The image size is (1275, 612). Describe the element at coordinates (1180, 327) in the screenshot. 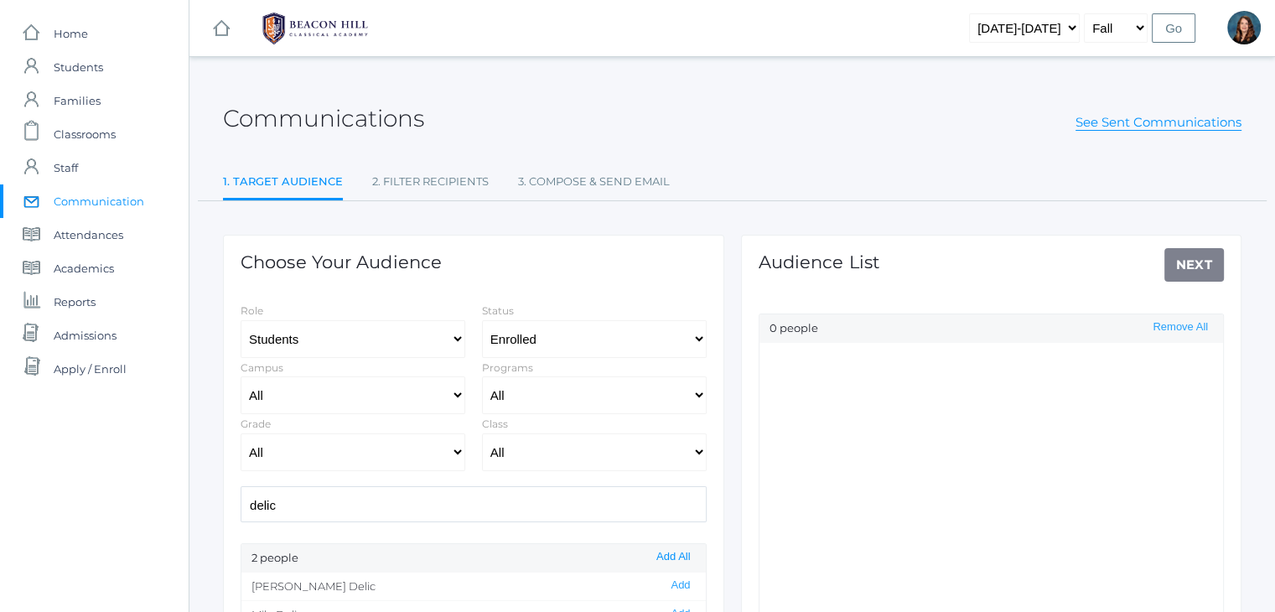

I see `button: Remove All` at that location.